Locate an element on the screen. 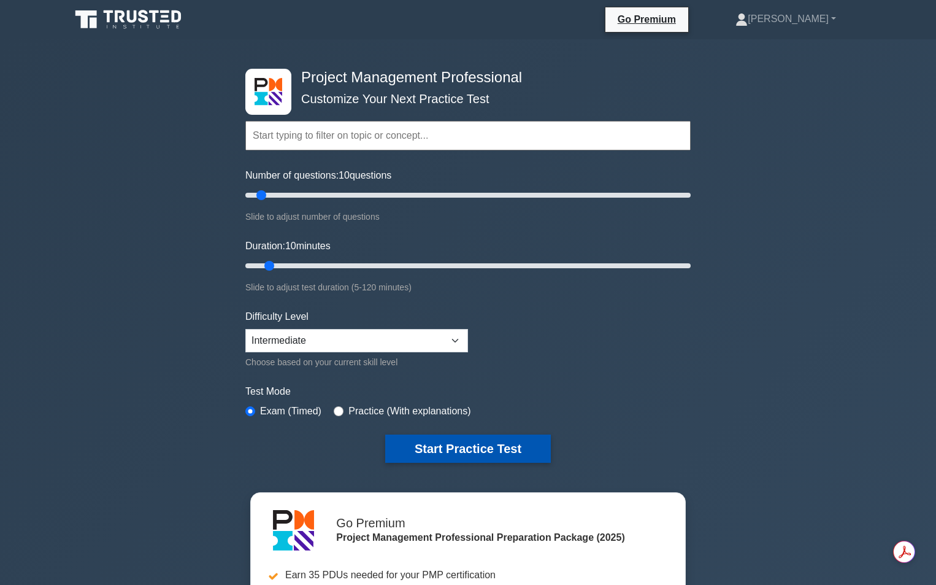 The width and height of the screenshot is (936, 585). label: Duration: minutes is located at coordinates (288, 246).